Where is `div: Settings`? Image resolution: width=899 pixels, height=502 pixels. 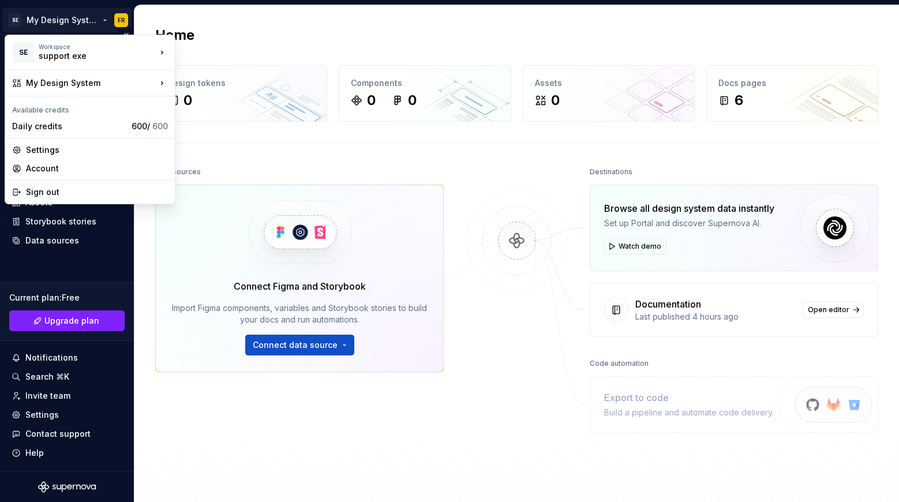 div: Settings is located at coordinates (97, 150).